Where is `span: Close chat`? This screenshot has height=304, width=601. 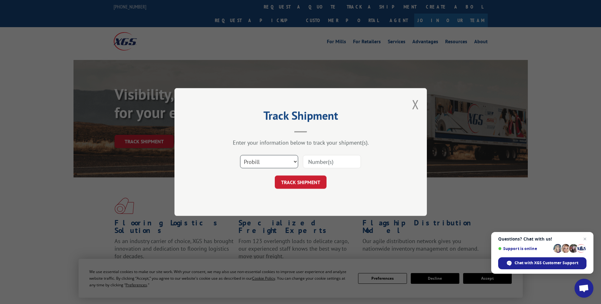
span: Close chat is located at coordinates (585, 239).